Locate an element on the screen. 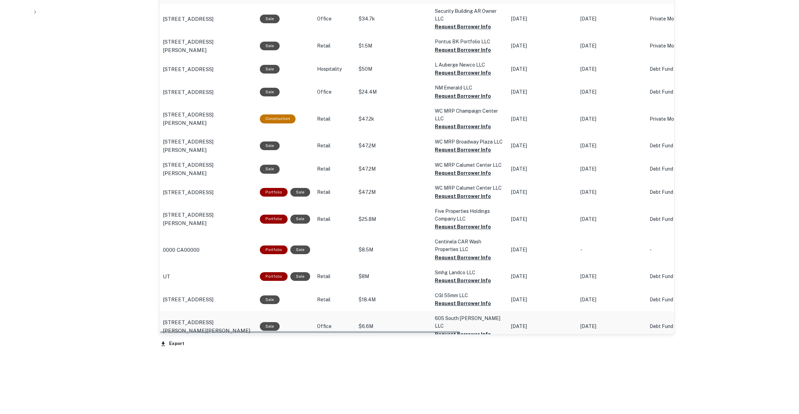 The image size is (799, 414). a: 0000 CA00000 is located at coordinates (208, 250).